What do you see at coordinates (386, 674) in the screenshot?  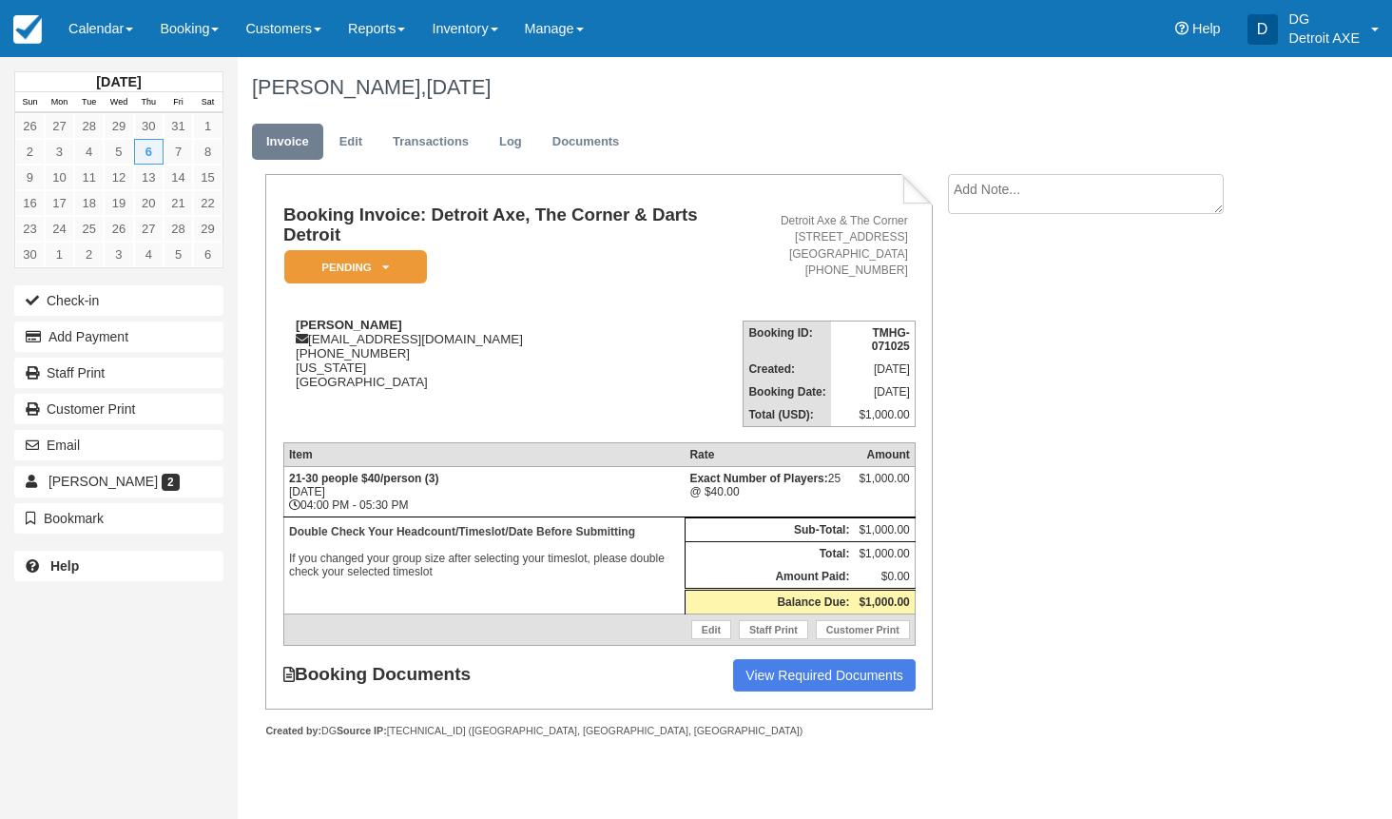 I see `strong: Booking Documents` at bounding box center [386, 674].